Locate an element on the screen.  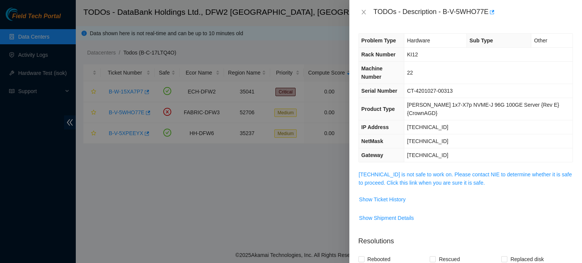
div: TODOs - Description - B-V-5WHO77E is located at coordinates (473, 12).